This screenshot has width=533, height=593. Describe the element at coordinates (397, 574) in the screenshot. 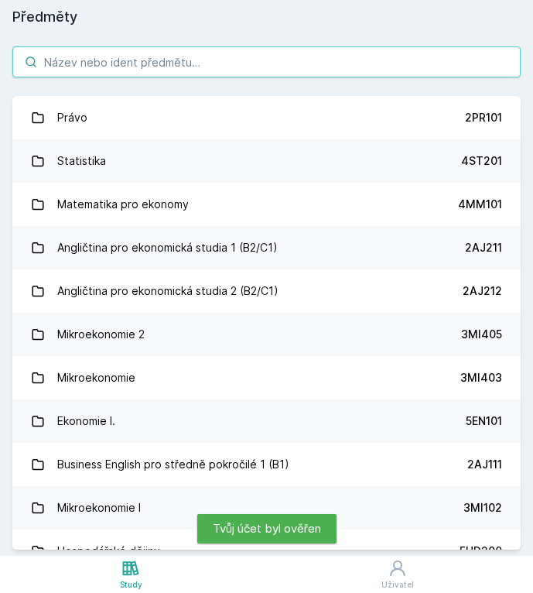

I see `a: Uživatel` at that location.